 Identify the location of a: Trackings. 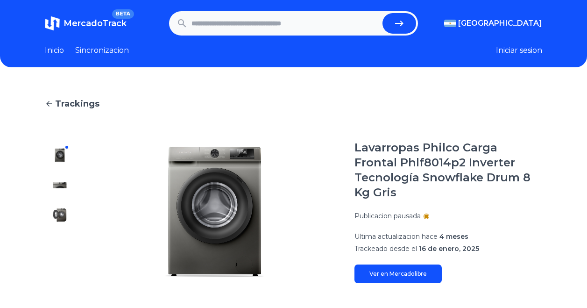
(293, 104).